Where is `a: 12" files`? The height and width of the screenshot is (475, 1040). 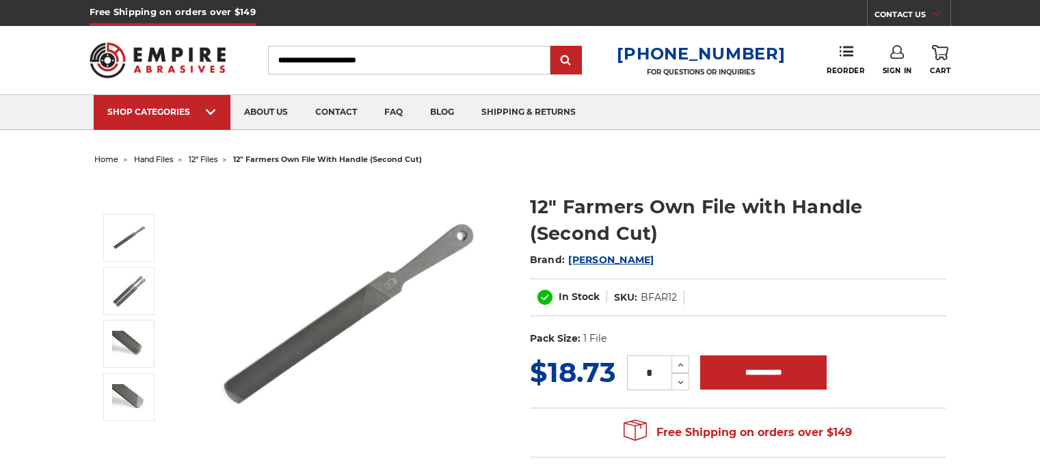 a: 12" files is located at coordinates (203, 159).